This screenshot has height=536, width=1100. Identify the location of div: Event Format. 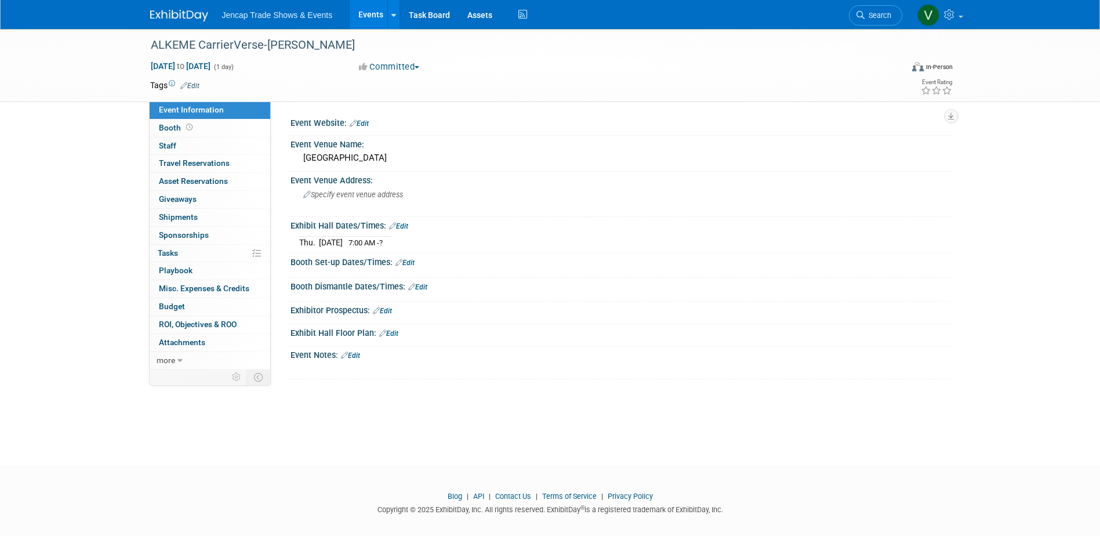
(894, 69).